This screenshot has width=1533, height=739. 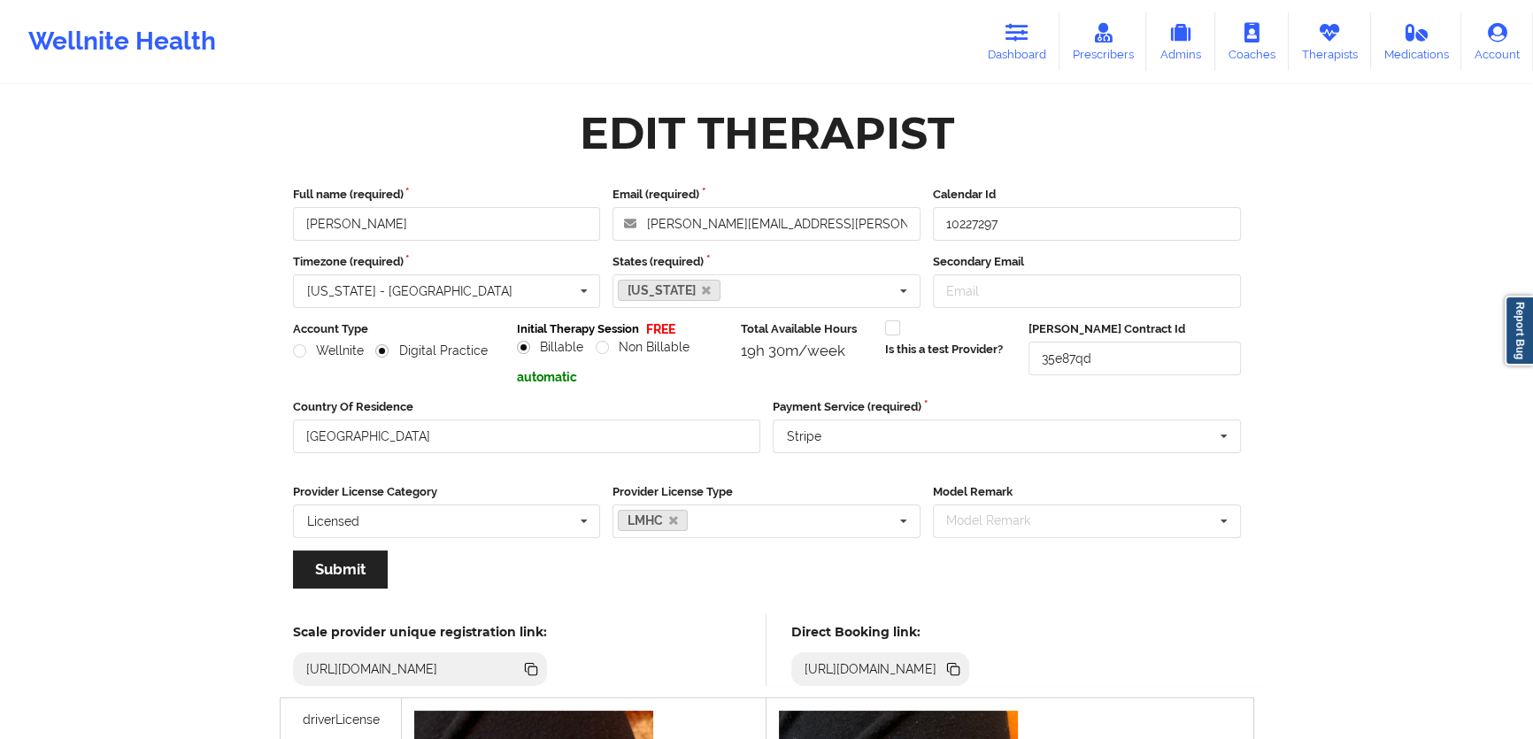 What do you see at coordinates (333, 521) in the screenshot?
I see `div: Licensed` at bounding box center [333, 521].